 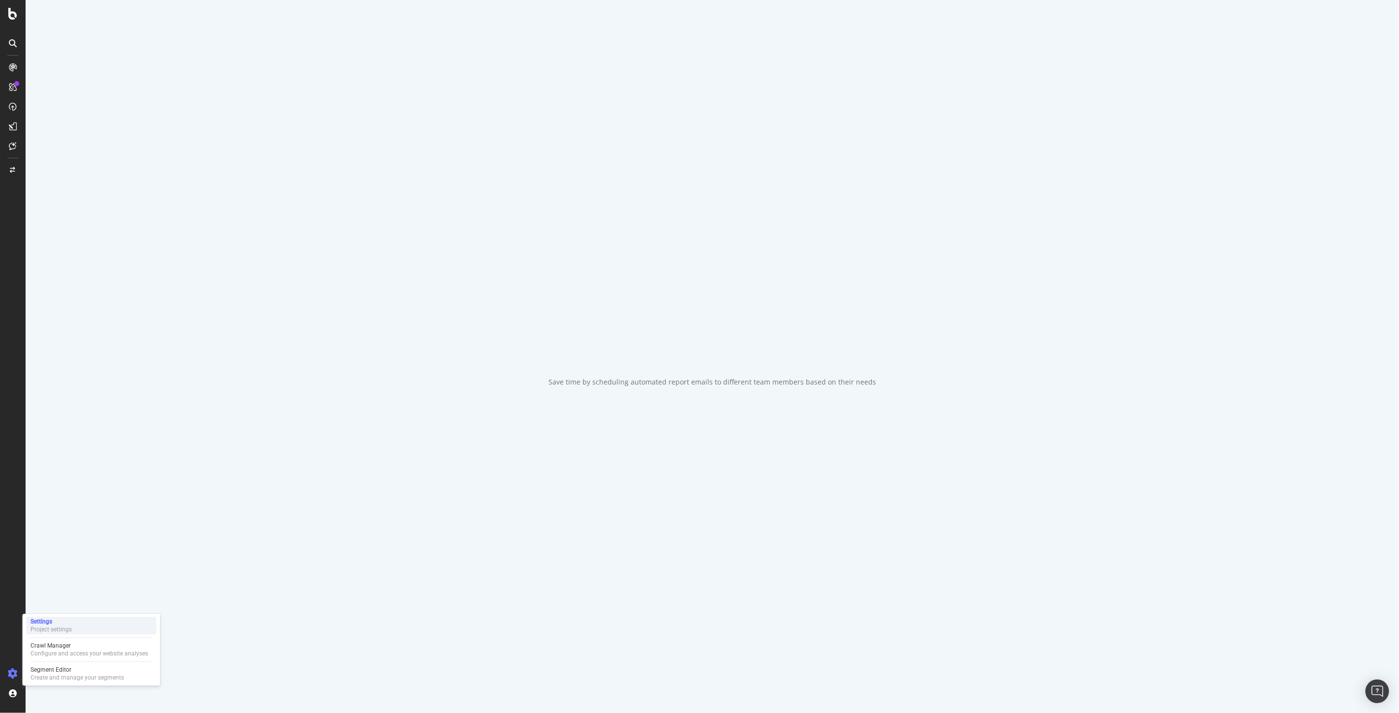 What do you see at coordinates (92, 674) in the screenshot?
I see `a: Segment EditorCreate and manage your segments` at bounding box center [92, 674].